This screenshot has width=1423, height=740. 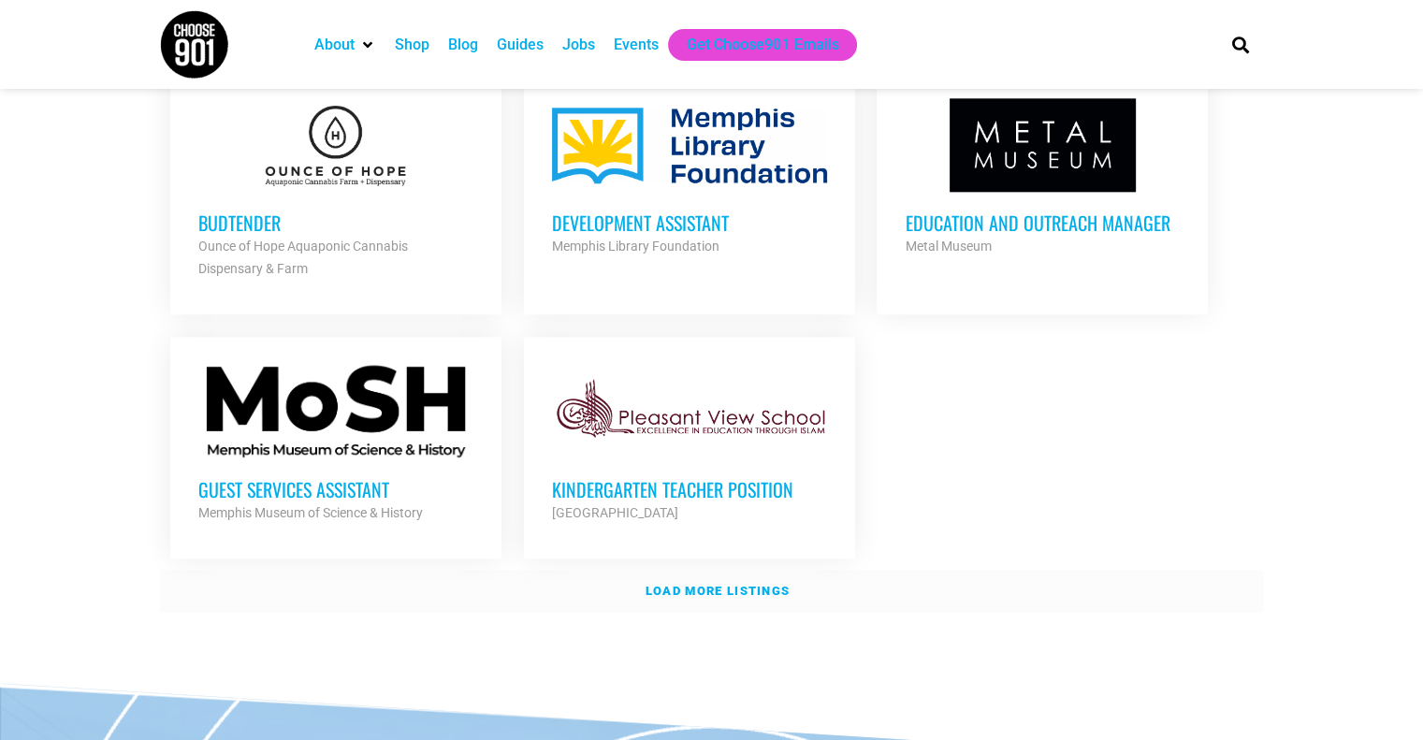 What do you see at coordinates (689, 489) in the screenshot?
I see `h3: Kindergarten Teacher Position` at bounding box center [689, 489].